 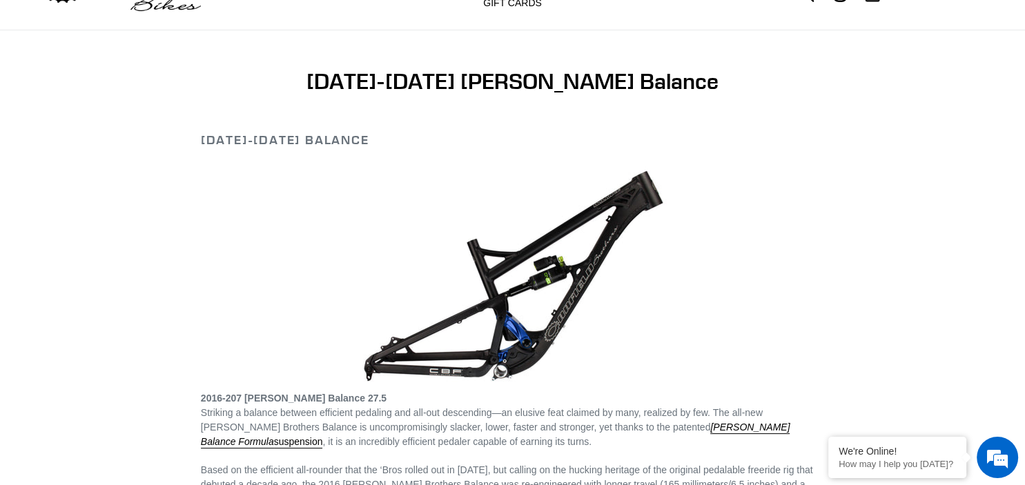 I want to click on a: suspension, so click(x=298, y=442).